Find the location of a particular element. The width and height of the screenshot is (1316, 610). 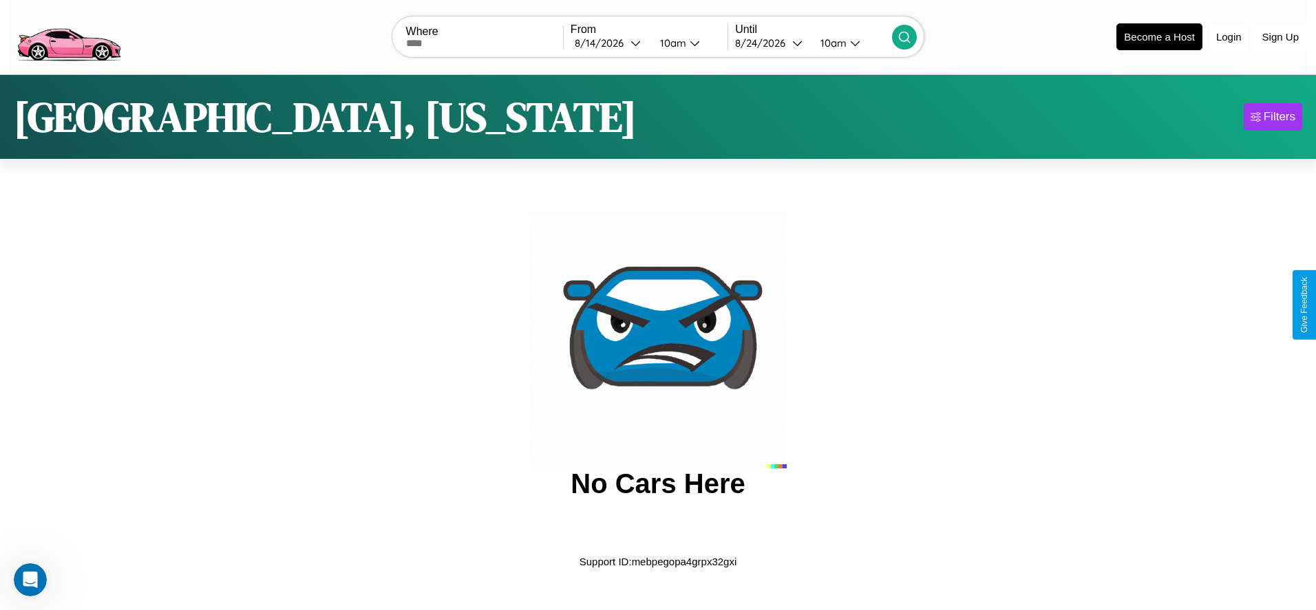

label: Until is located at coordinates (813, 30).